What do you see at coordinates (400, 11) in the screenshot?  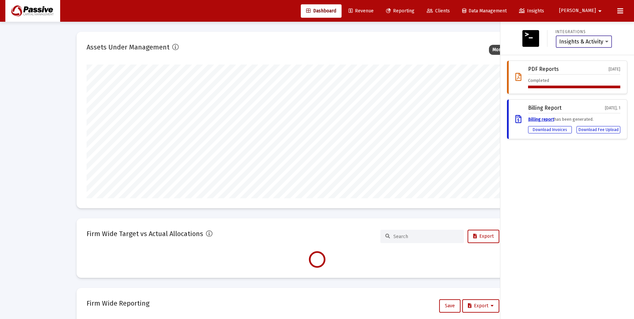 I see `a: Reporting` at bounding box center [400, 11].